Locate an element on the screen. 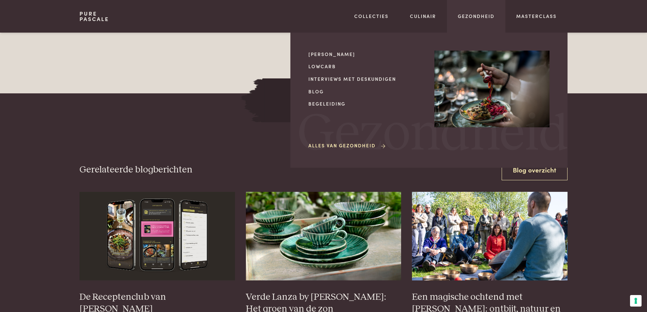 The width and height of the screenshot is (647, 312). img: iPhone 13 Pro Mockup front and side view_small is located at coordinates (157, 236).